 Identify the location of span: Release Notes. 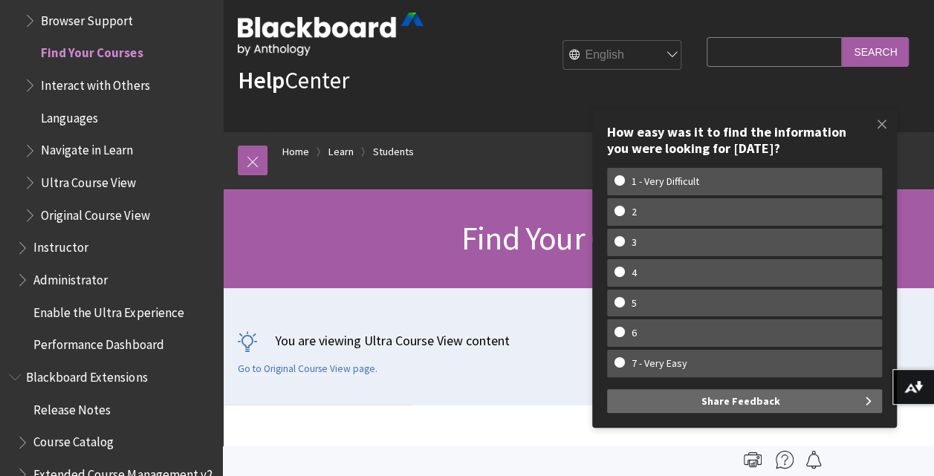
(72, 407).